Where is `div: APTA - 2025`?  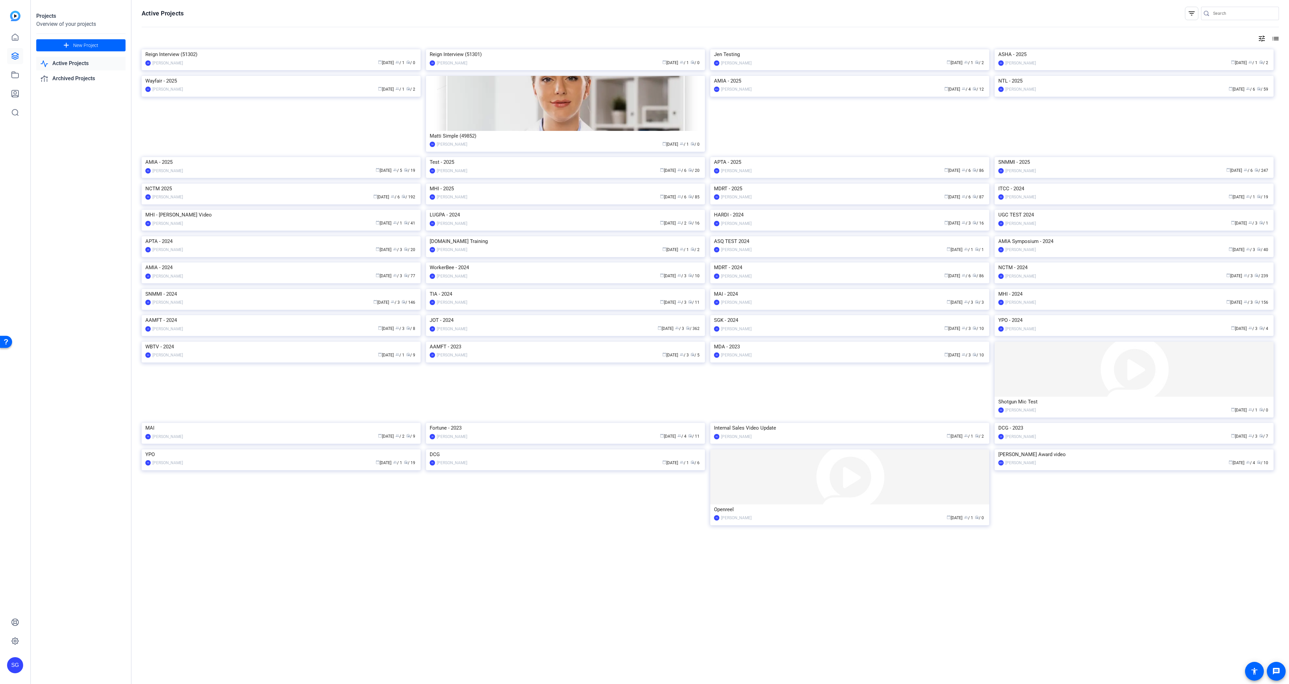
div: APTA - 2025 is located at coordinates (850, 162).